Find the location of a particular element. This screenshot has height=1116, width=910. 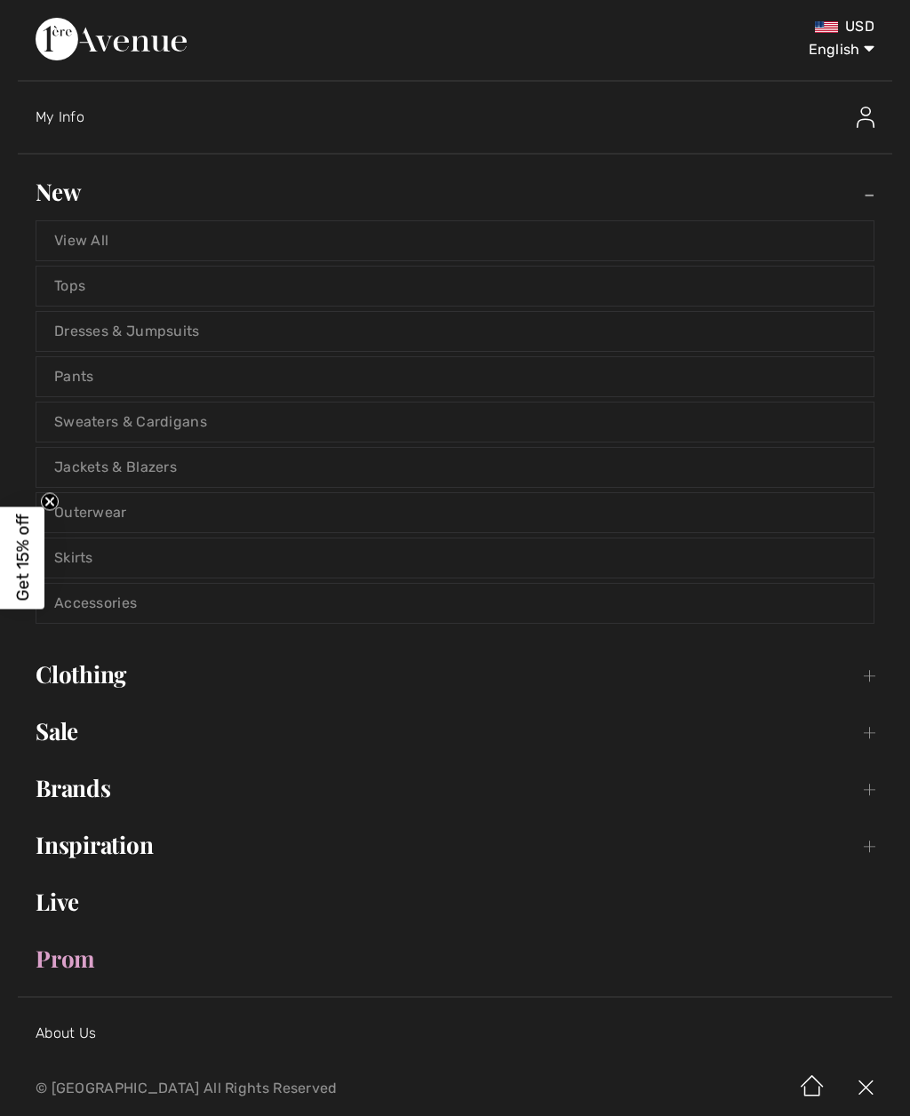

a: Prom is located at coordinates (455, 959).